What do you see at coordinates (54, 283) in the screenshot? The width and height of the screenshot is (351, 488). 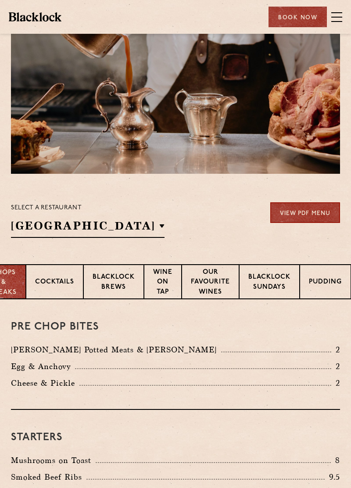 I see `p: Cocktails` at bounding box center [54, 283].